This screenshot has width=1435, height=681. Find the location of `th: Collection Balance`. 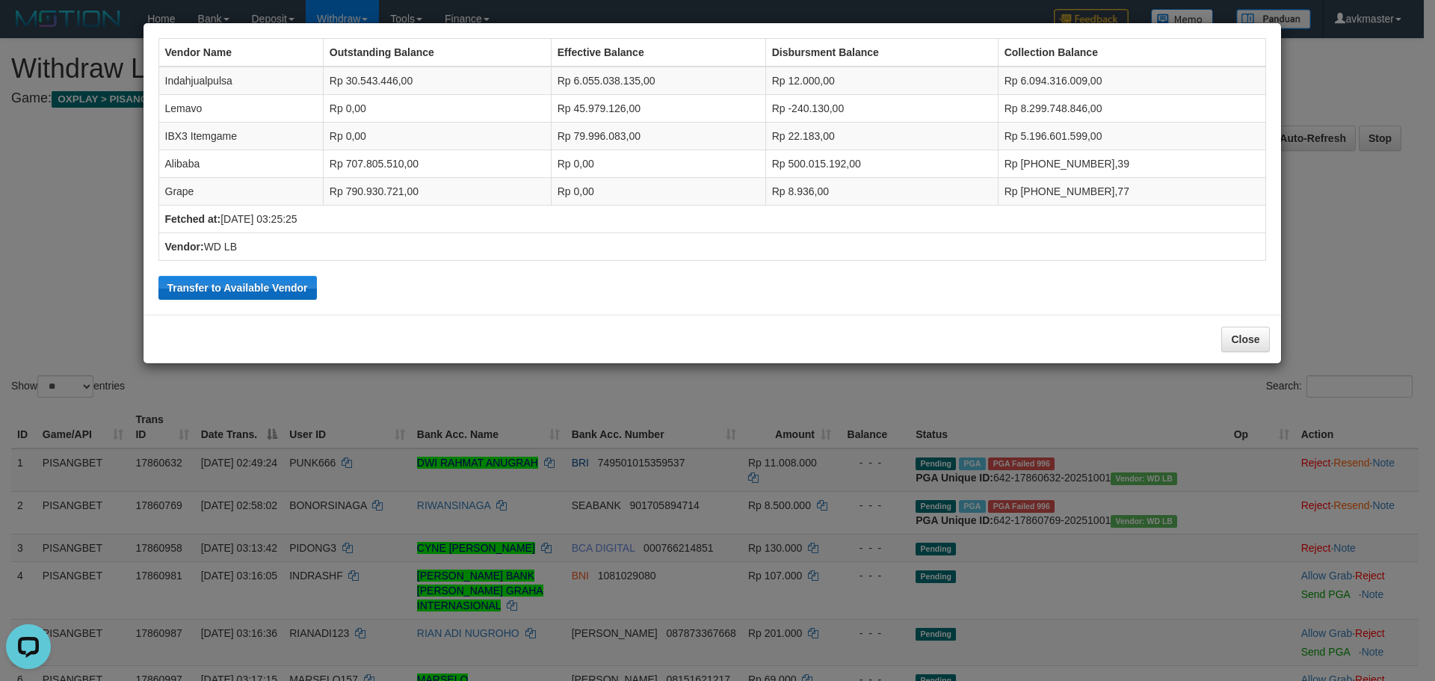

th: Collection Balance is located at coordinates (1131, 53).